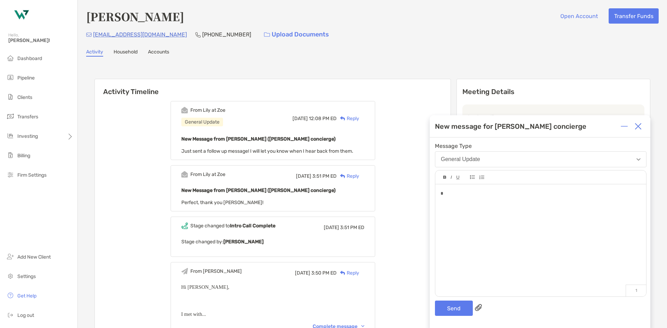  I want to click on img: Open dropdown arrow, so click(638, 159).